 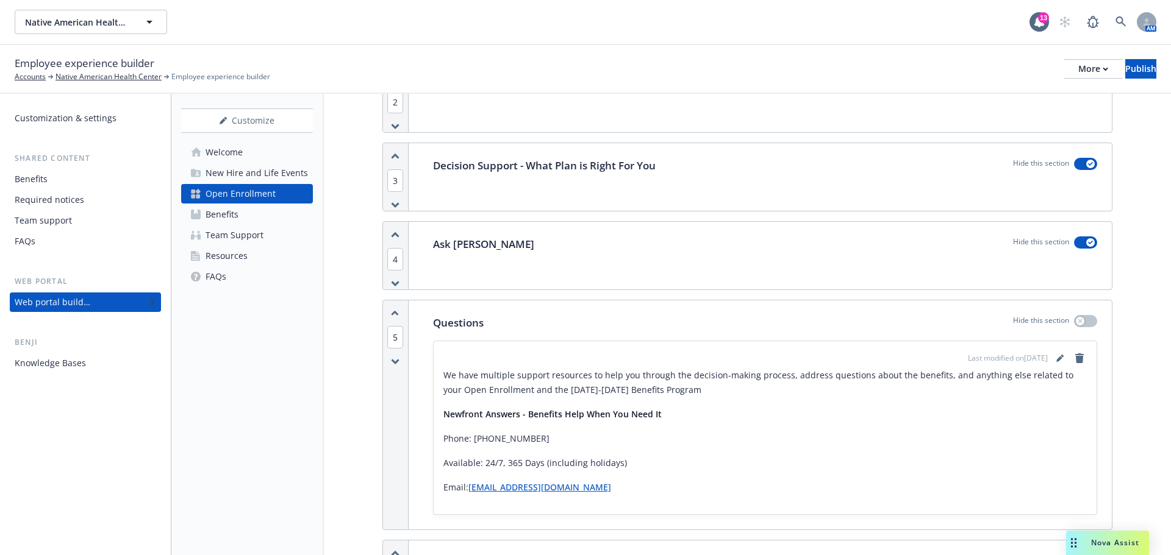 I want to click on a: Native American Health Center, so click(x=109, y=77).